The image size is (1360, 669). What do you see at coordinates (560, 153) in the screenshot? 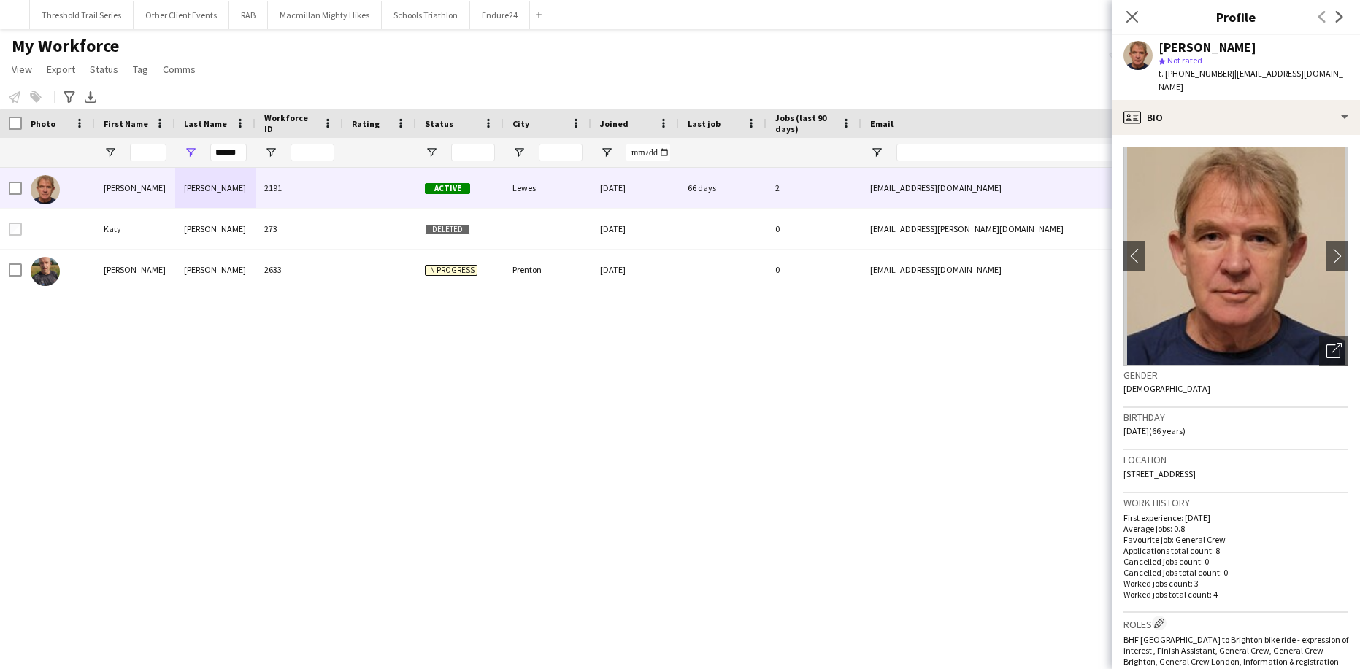
I see `input: City Filter Input` at bounding box center [560, 153].